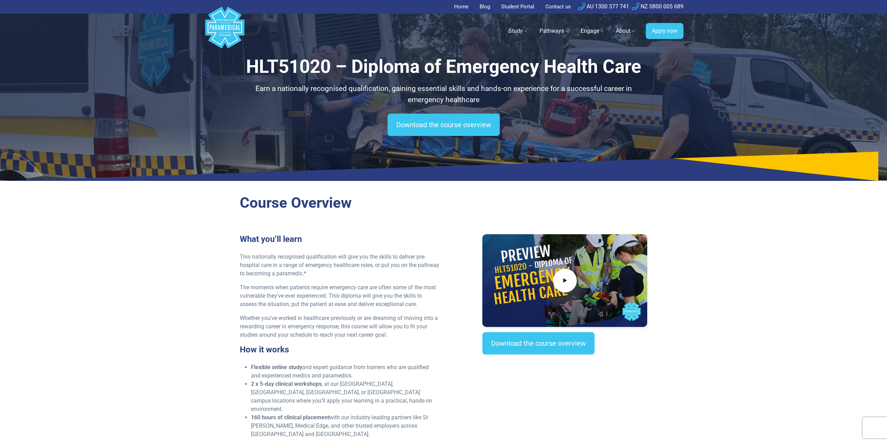 Image resolution: width=887 pixels, height=443 pixels. I want to click on h1: HLT51020 – Diploma of Emergency Health Care, so click(444, 67).